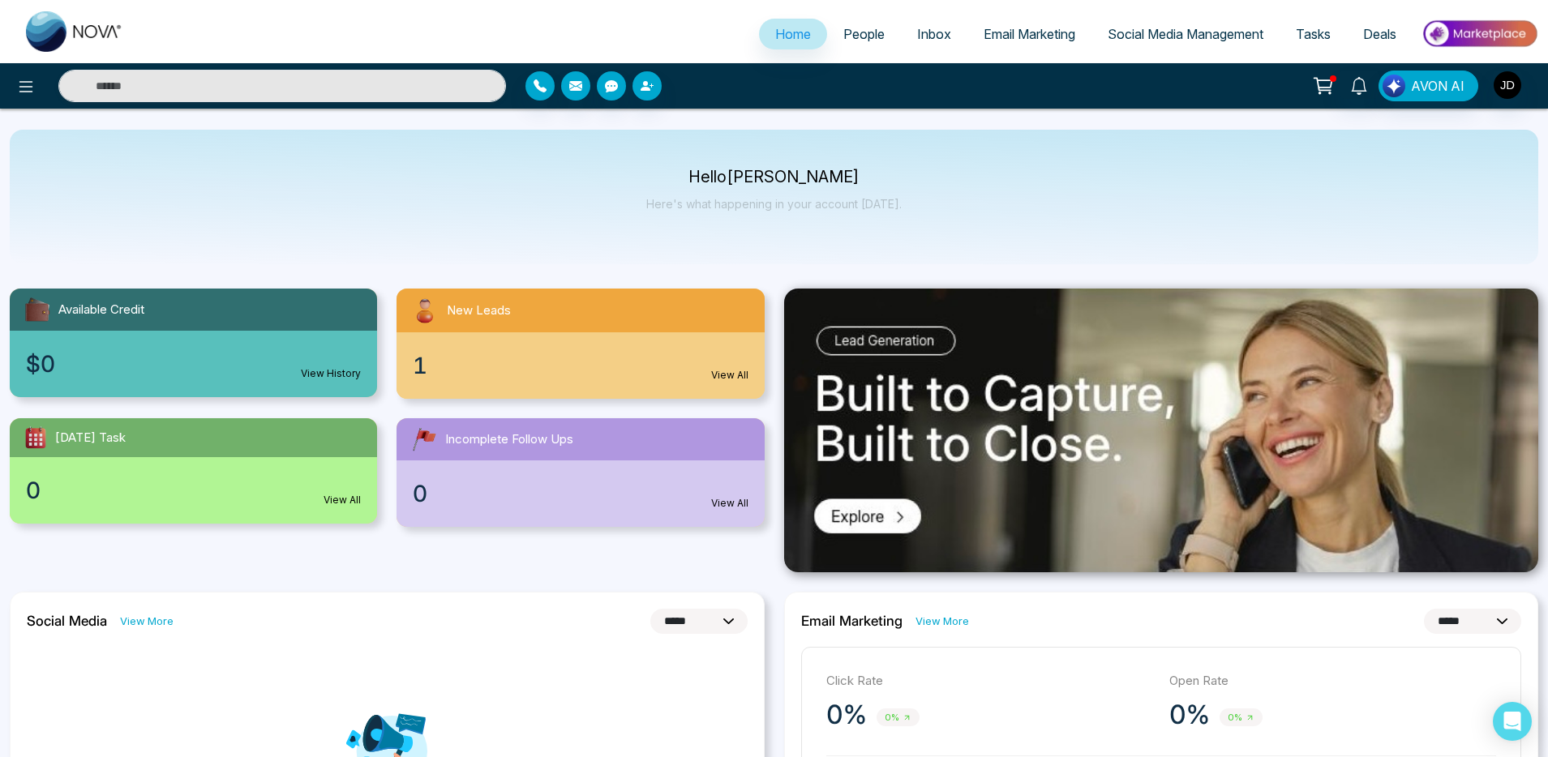 This screenshot has height=757, width=1548. Describe the element at coordinates (1508, 85) in the screenshot. I see `img: User Avatar` at that location.